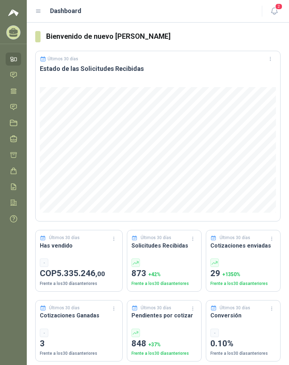 This screenshot has height=365, width=289. I want to click on span: + 1350 %, so click(231, 274).